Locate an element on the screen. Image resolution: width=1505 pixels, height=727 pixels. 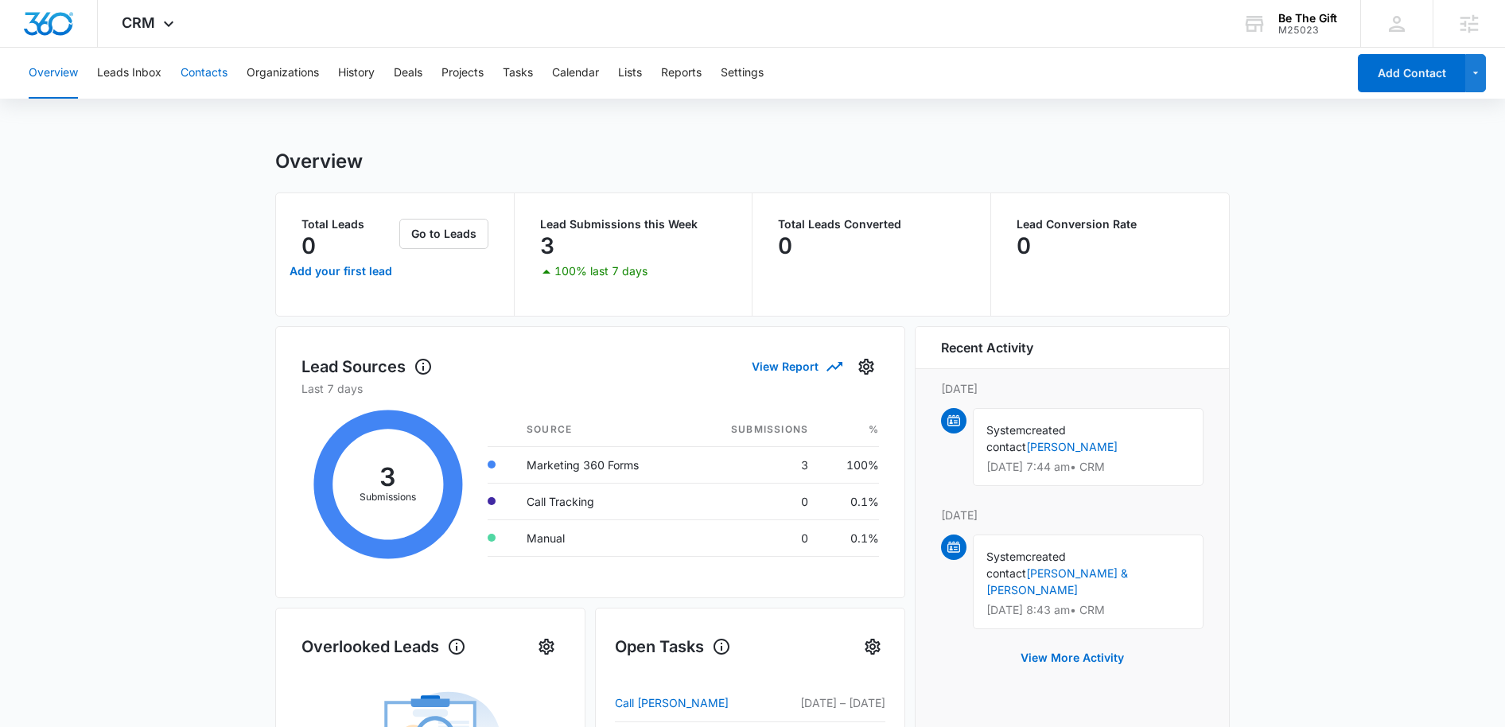
button: Deals is located at coordinates (408, 73).